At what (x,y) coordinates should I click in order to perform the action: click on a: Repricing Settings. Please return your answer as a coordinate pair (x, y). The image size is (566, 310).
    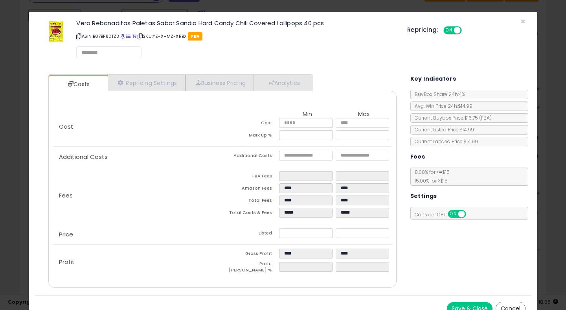
    Looking at the image, I should click on (147, 83).